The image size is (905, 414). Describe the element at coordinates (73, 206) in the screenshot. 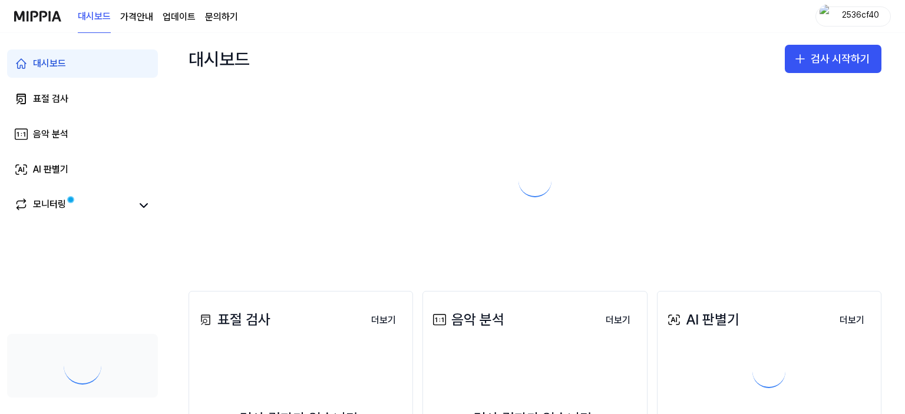

I see `a: 모니터링` at that location.